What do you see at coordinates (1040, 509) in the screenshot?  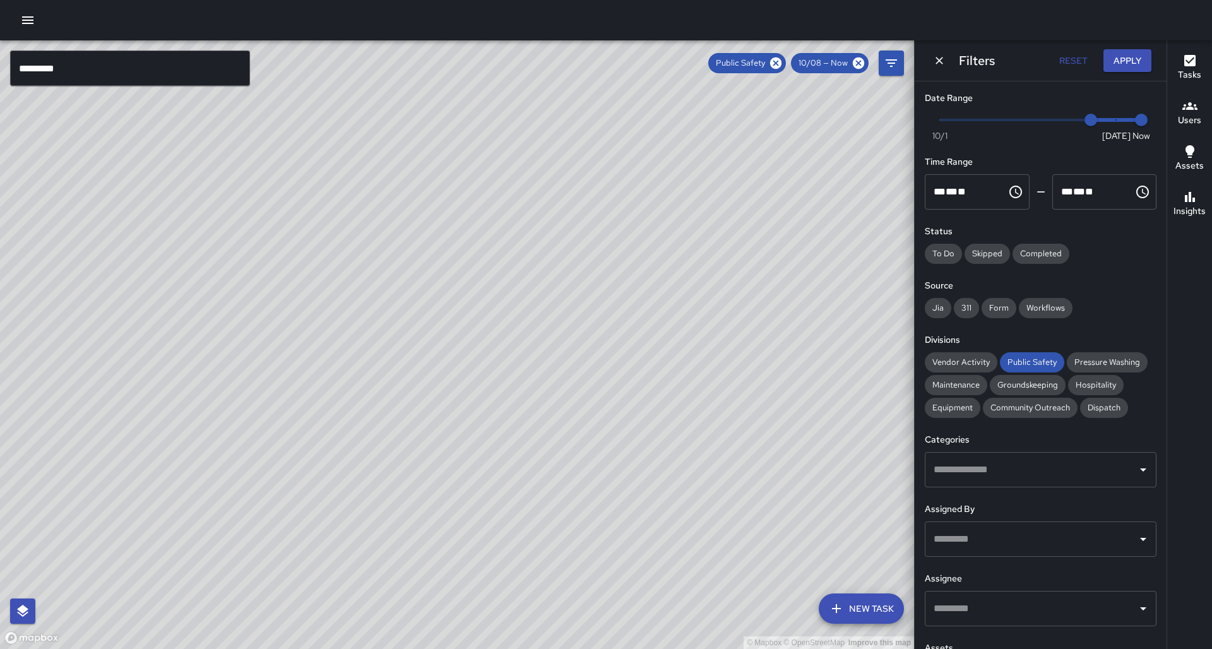 I see `h6: Assigned By` at bounding box center [1040, 509].